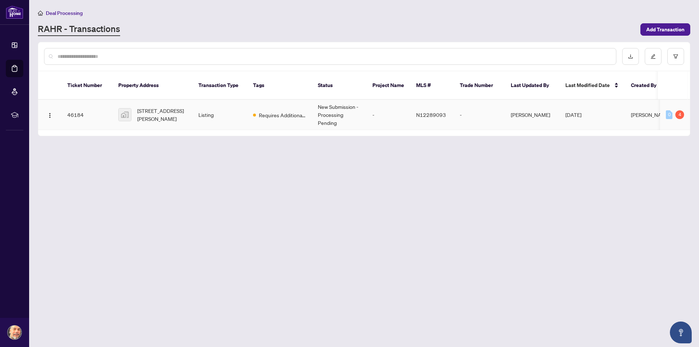 This screenshot has width=699, height=347. Describe the element at coordinates (665, 29) in the screenshot. I see `button: Add Transaction` at that location.